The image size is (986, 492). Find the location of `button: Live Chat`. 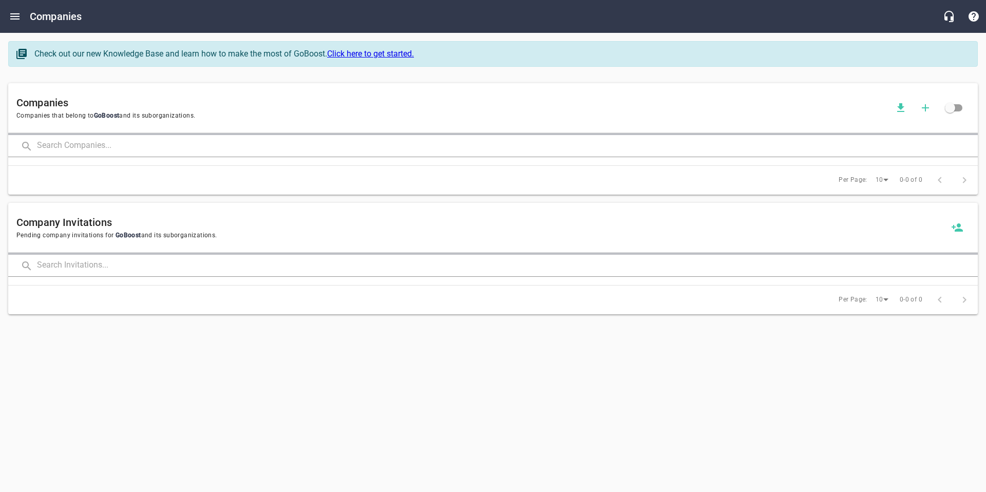

button: Live Chat is located at coordinates (949, 16).